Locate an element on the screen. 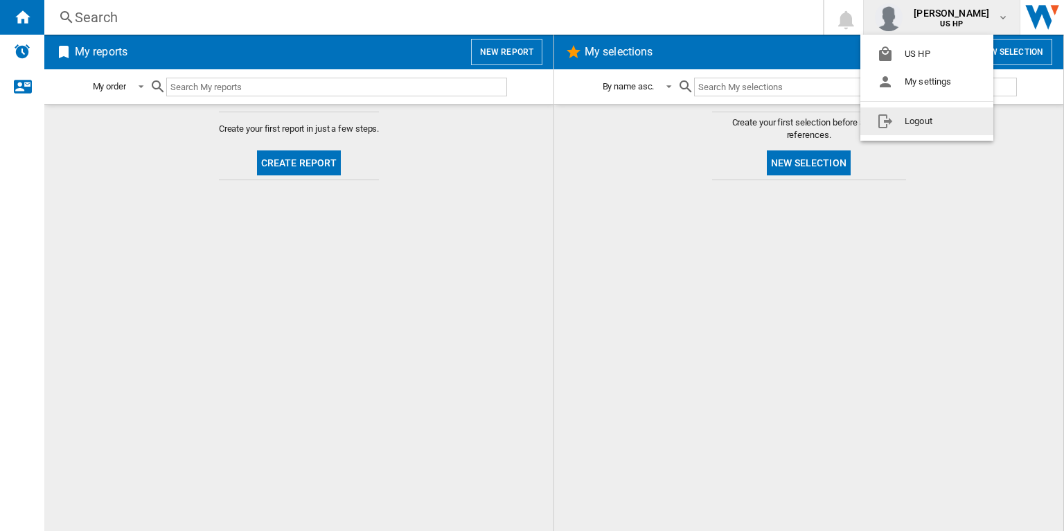 The image size is (1064, 531). button: Logout is located at coordinates (927, 121).